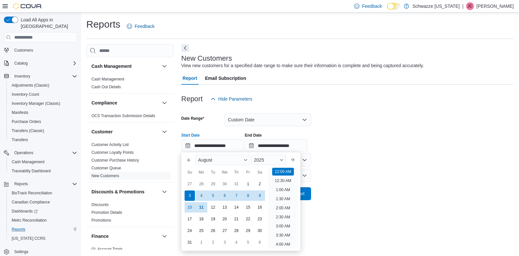 Image resolution: width=519 pixels, height=256 pixels. Describe the element at coordinates (130, 84) in the screenshot. I see `div: Cash Management` at that location.